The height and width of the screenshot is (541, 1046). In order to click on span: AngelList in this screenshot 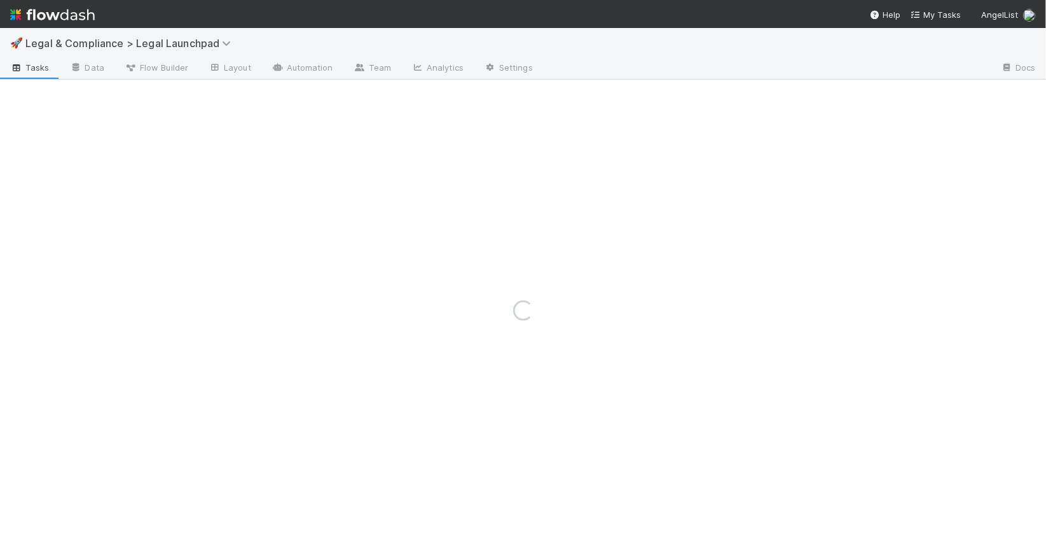, I will do `click(1000, 15)`.